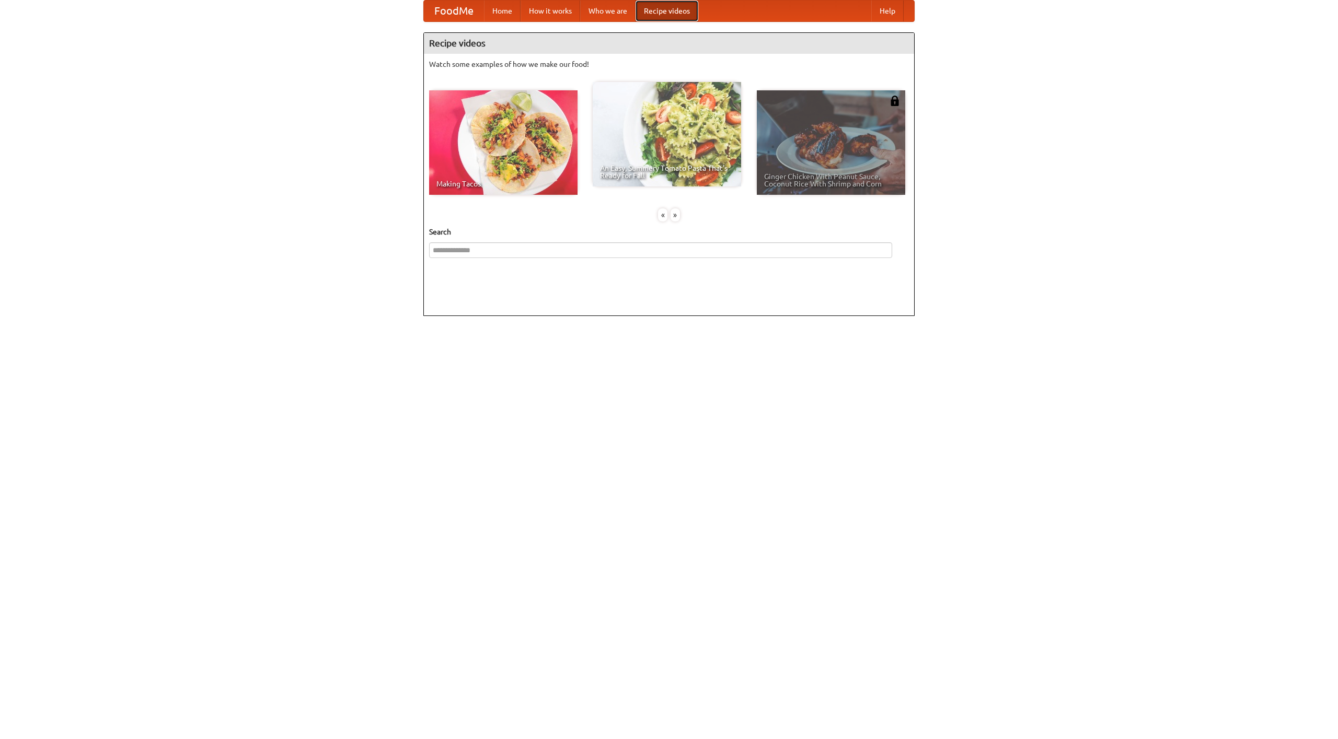  I want to click on img: 483408.png, so click(895, 101).